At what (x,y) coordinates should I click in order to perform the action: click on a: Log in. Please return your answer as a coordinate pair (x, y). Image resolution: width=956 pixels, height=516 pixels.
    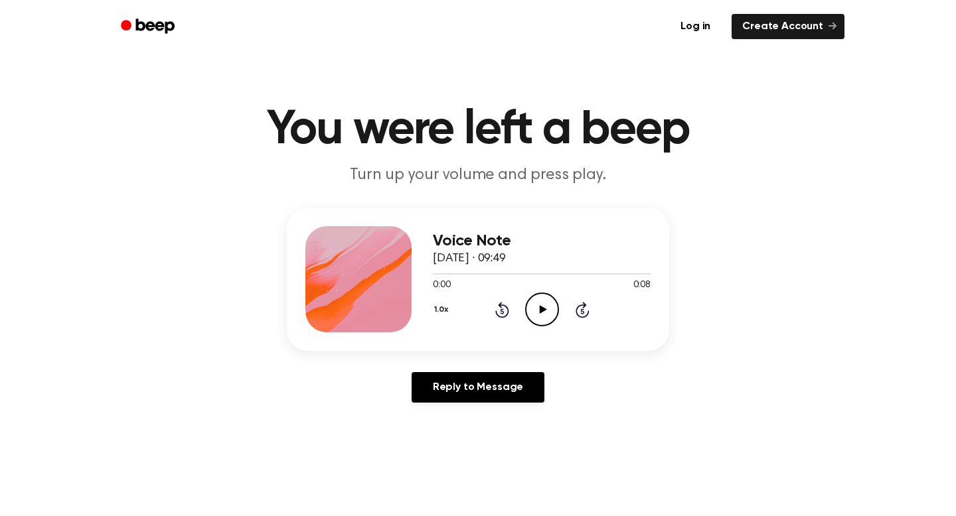
    Looking at the image, I should click on (695, 27).